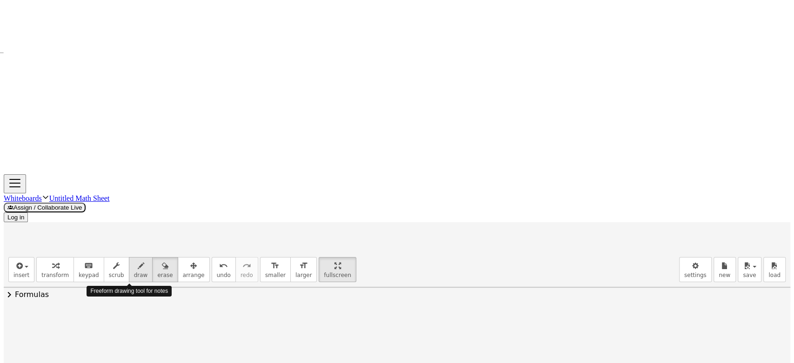  I want to click on button: fullscreen, so click(337, 270).